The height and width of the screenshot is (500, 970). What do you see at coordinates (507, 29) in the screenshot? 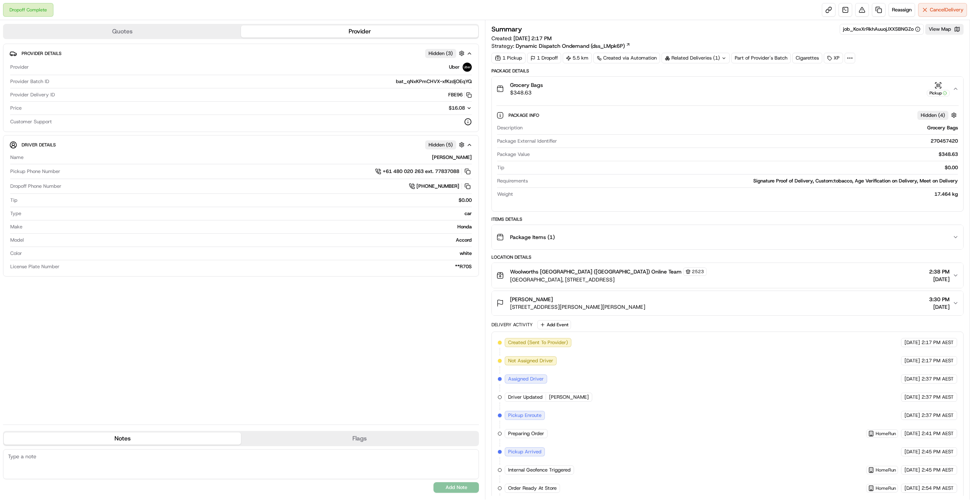
I see `h3: Summary` at bounding box center [507, 29].